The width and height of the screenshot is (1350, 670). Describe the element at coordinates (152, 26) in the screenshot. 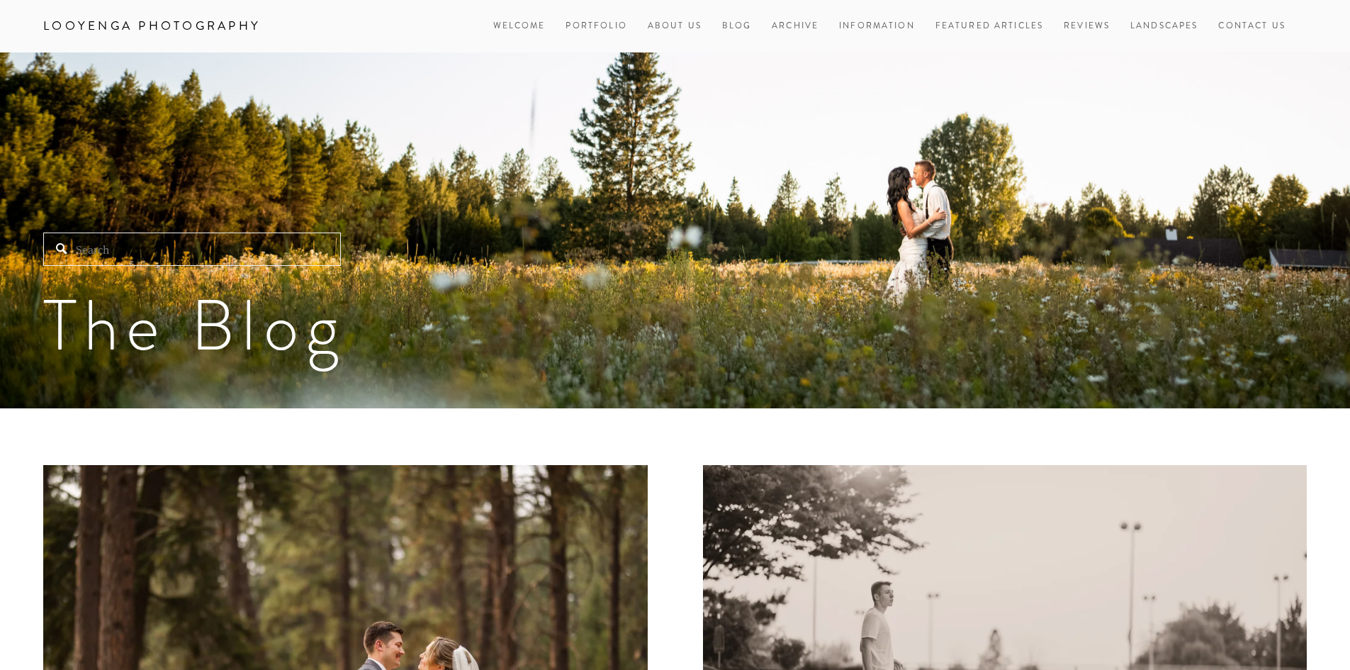

I see `a: Looyenga Photography` at that location.